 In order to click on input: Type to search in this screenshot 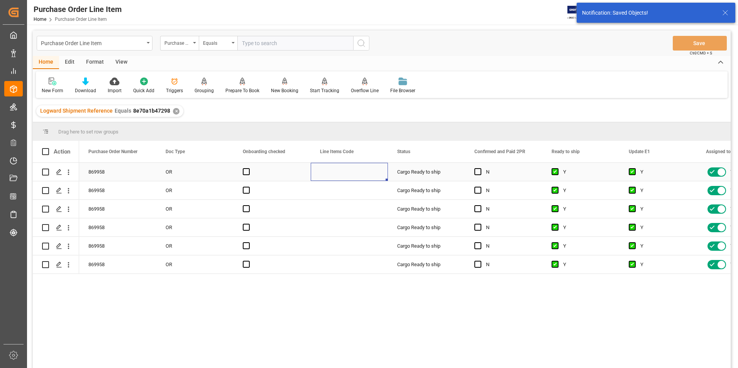, I will do `click(295, 43)`.